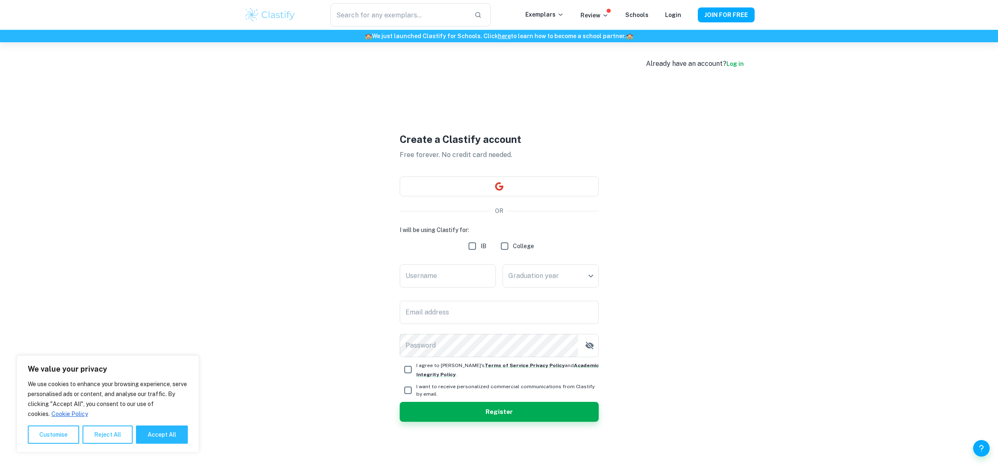 The width and height of the screenshot is (998, 469). Describe the element at coordinates (507, 366) in the screenshot. I see `a: Terms of Service` at that location.